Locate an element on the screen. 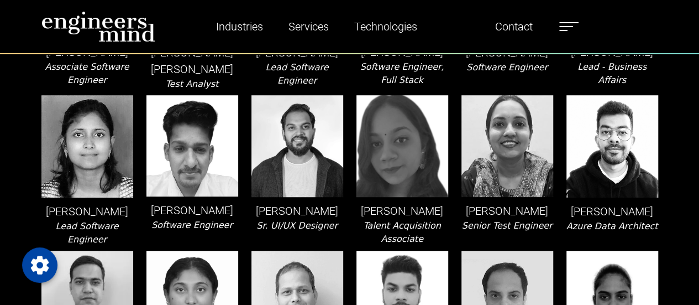  i: Senior Test Engineer is located at coordinates (507, 225).